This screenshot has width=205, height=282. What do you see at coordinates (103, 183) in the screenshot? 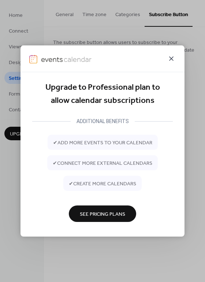
I see `span: ✔ create more calendars` at bounding box center [103, 183].